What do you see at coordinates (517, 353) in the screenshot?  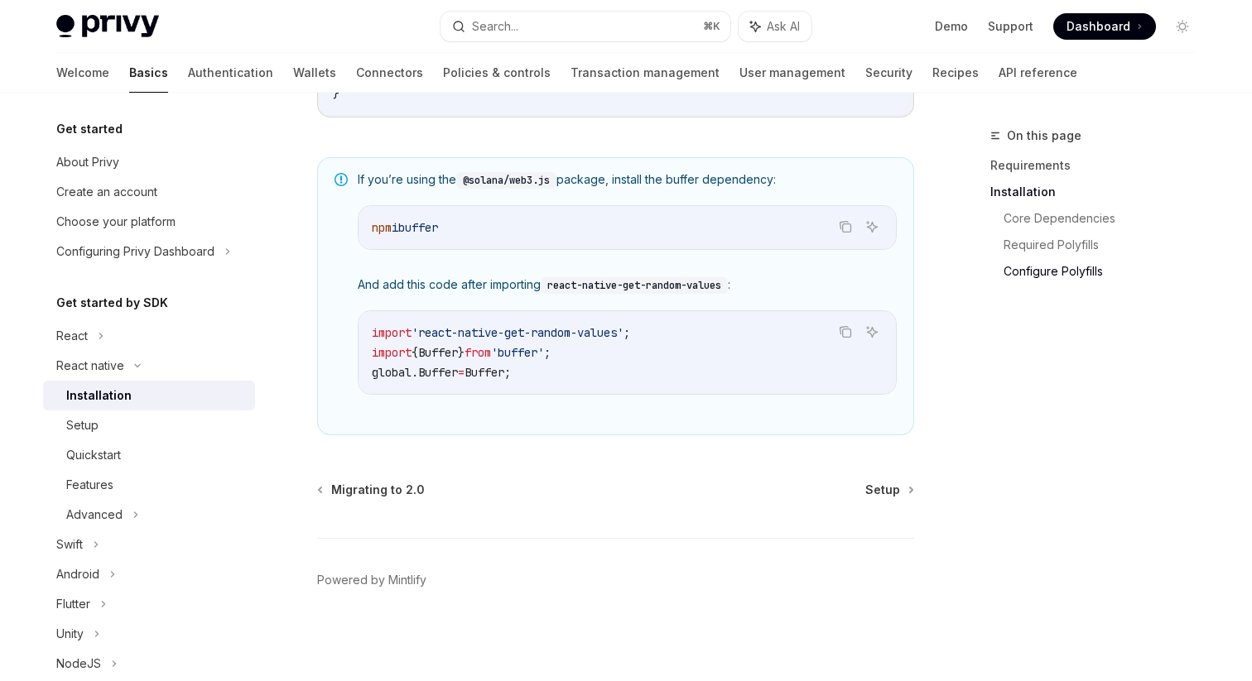 I see `span: 'buffer'` at bounding box center [517, 353].